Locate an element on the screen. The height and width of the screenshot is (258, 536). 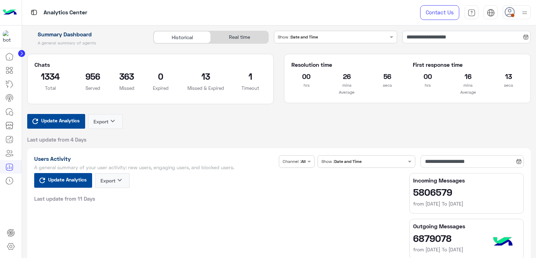
h5: Incoming Messages is located at coordinates (467, 180).